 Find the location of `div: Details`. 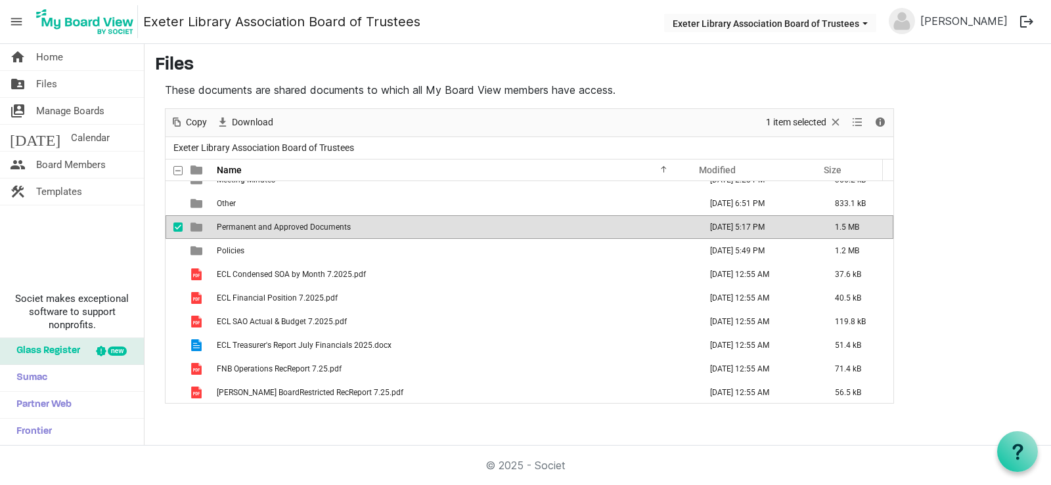

div: Details is located at coordinates (880, 123).